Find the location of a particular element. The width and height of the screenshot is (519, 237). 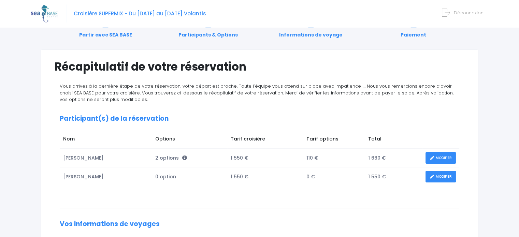

a: Partir avec SEA BASE is located at coordinates (105, 28).